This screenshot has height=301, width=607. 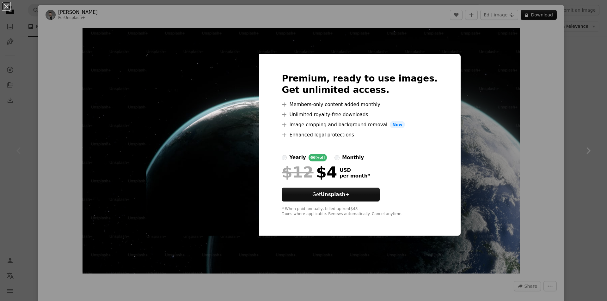 I want to click on strong: Unsplash+, so click(x=335, y=195).